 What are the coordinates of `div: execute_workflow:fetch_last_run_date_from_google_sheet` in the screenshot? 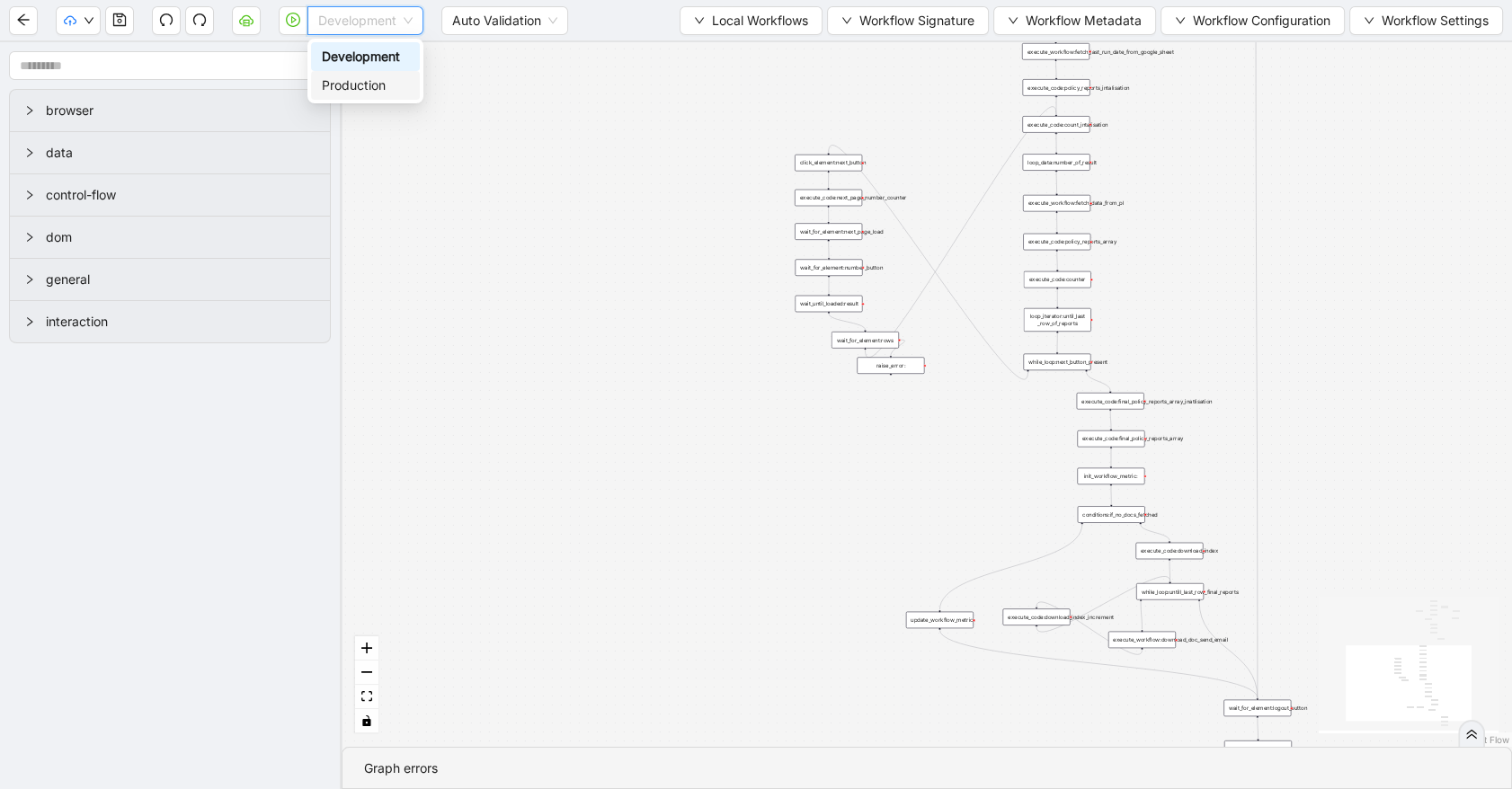 It's located at (1056, 52).